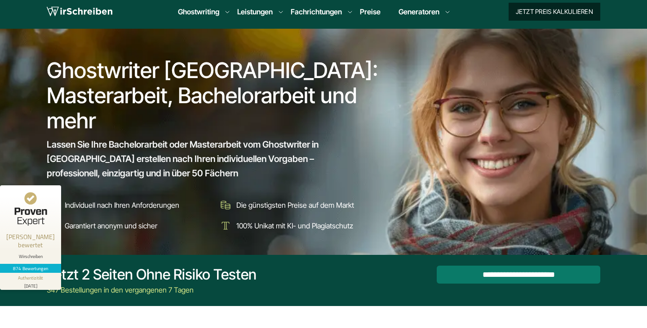  What do you see at coordinates (554, 12) in the screenshot?
I see `button: Jetzt Preis kalkulieren` at bounding box center [554, 12].